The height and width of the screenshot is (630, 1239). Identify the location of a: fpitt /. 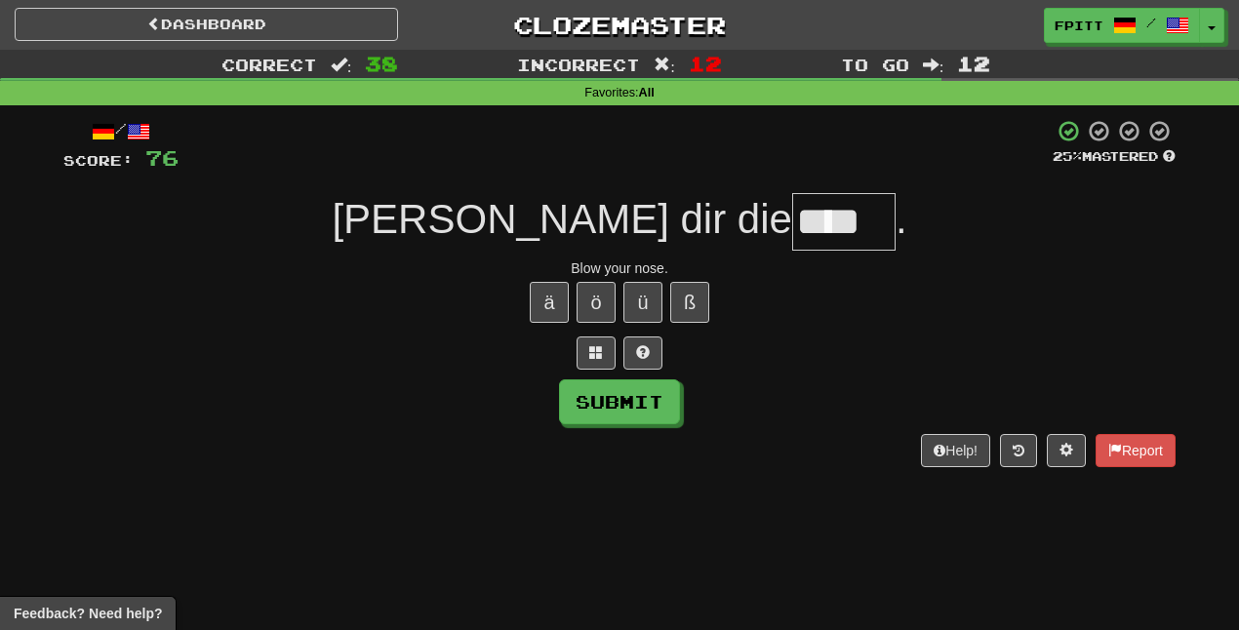
(1122, 25).